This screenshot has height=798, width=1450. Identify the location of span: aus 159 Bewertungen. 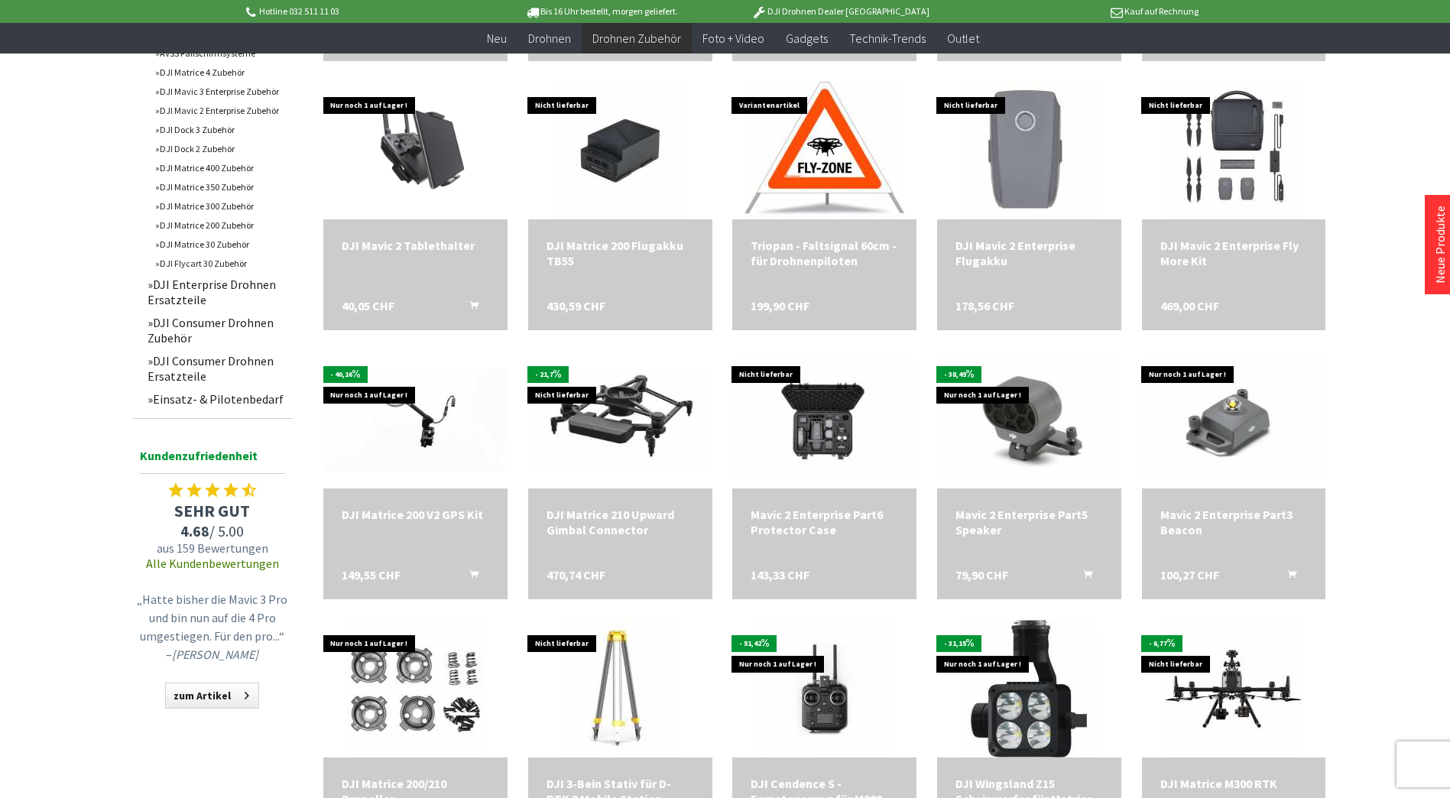
(212, 548).